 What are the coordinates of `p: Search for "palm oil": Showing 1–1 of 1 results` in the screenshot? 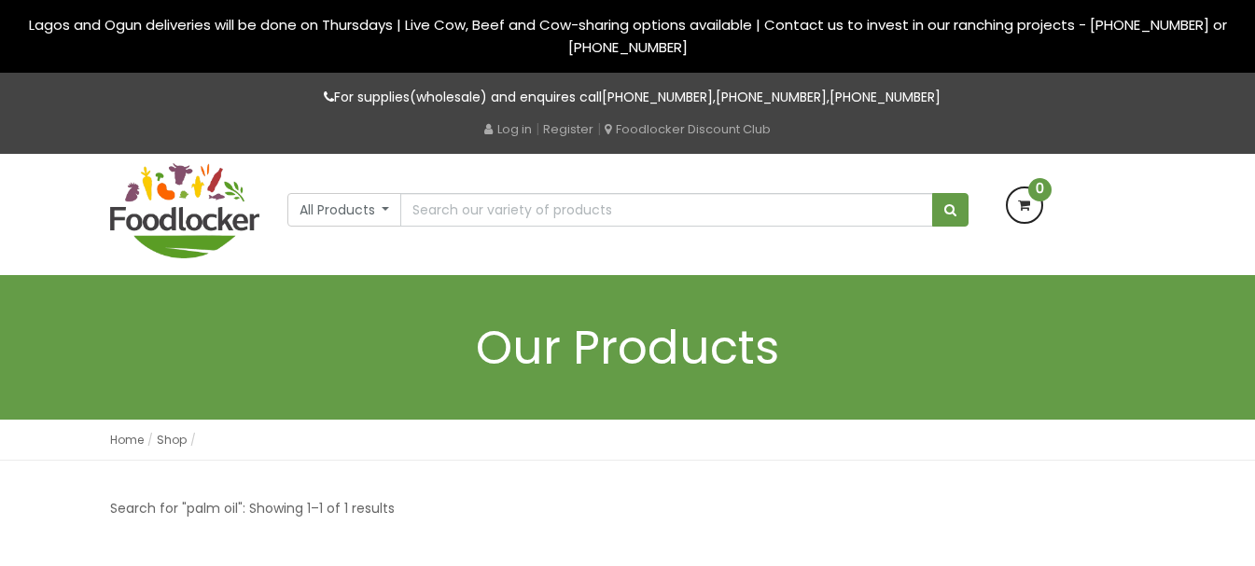 It's located at (252, 508).